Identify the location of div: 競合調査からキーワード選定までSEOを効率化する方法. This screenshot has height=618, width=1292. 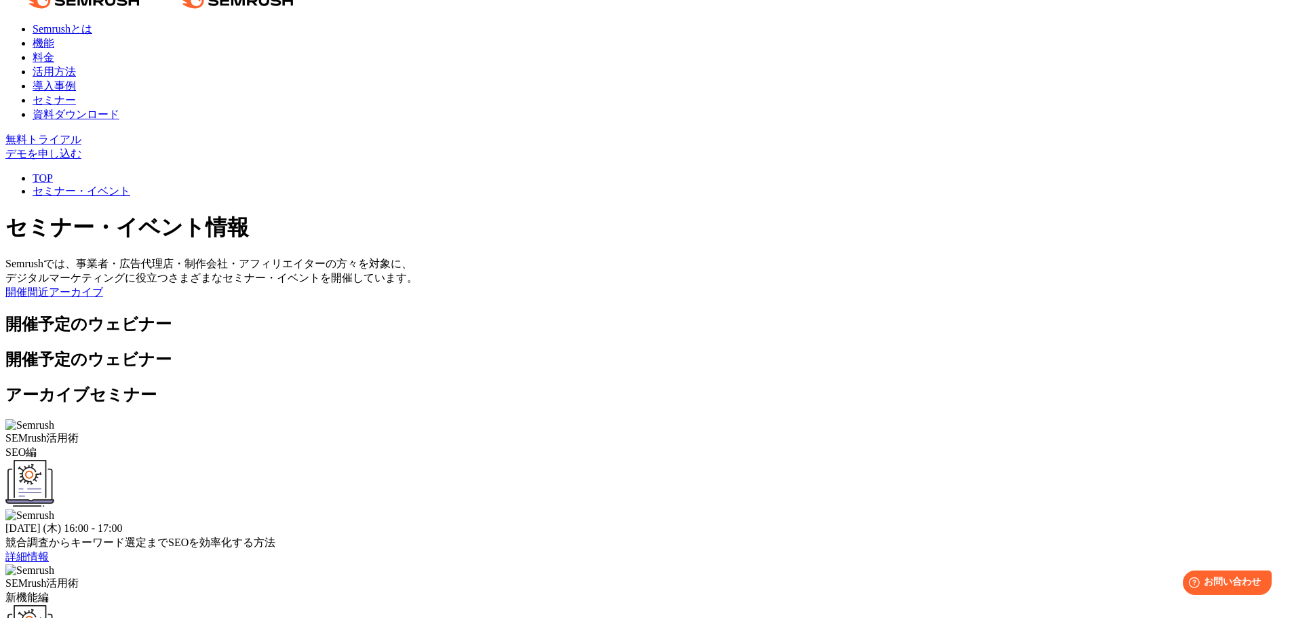
(646, 543).